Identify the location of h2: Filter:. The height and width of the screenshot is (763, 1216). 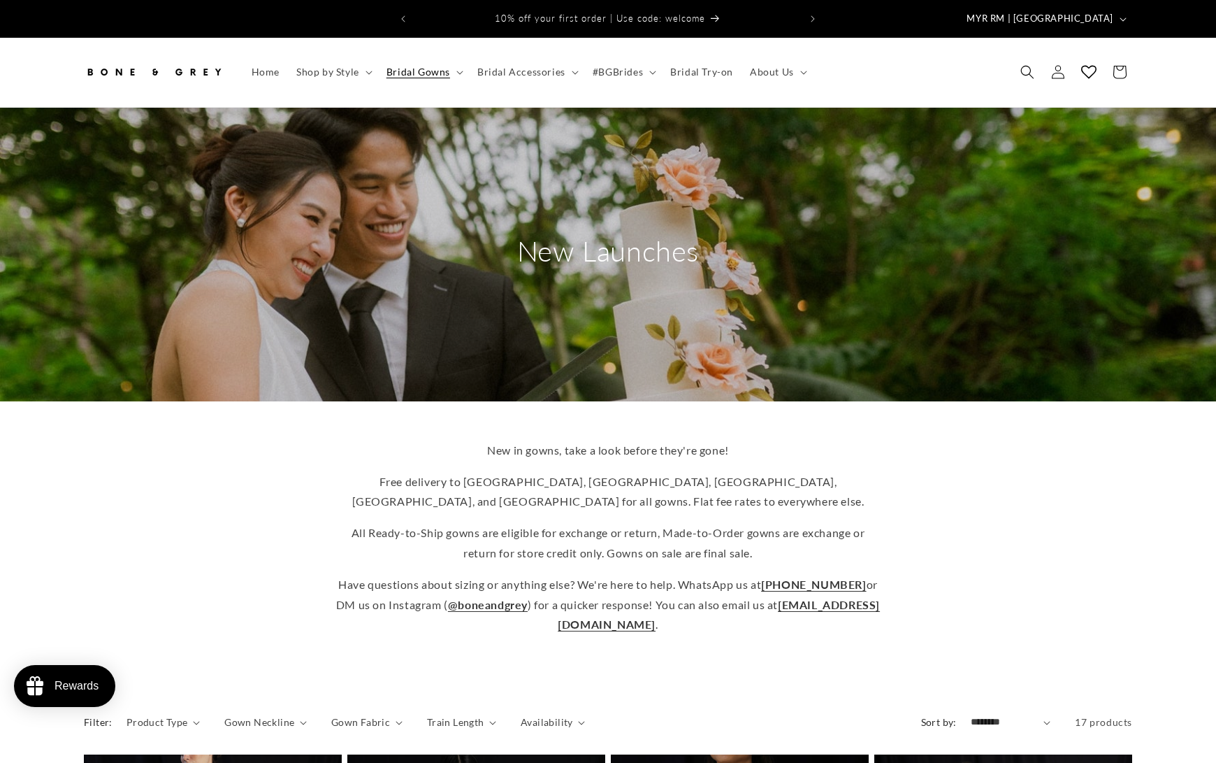
(98, 721).